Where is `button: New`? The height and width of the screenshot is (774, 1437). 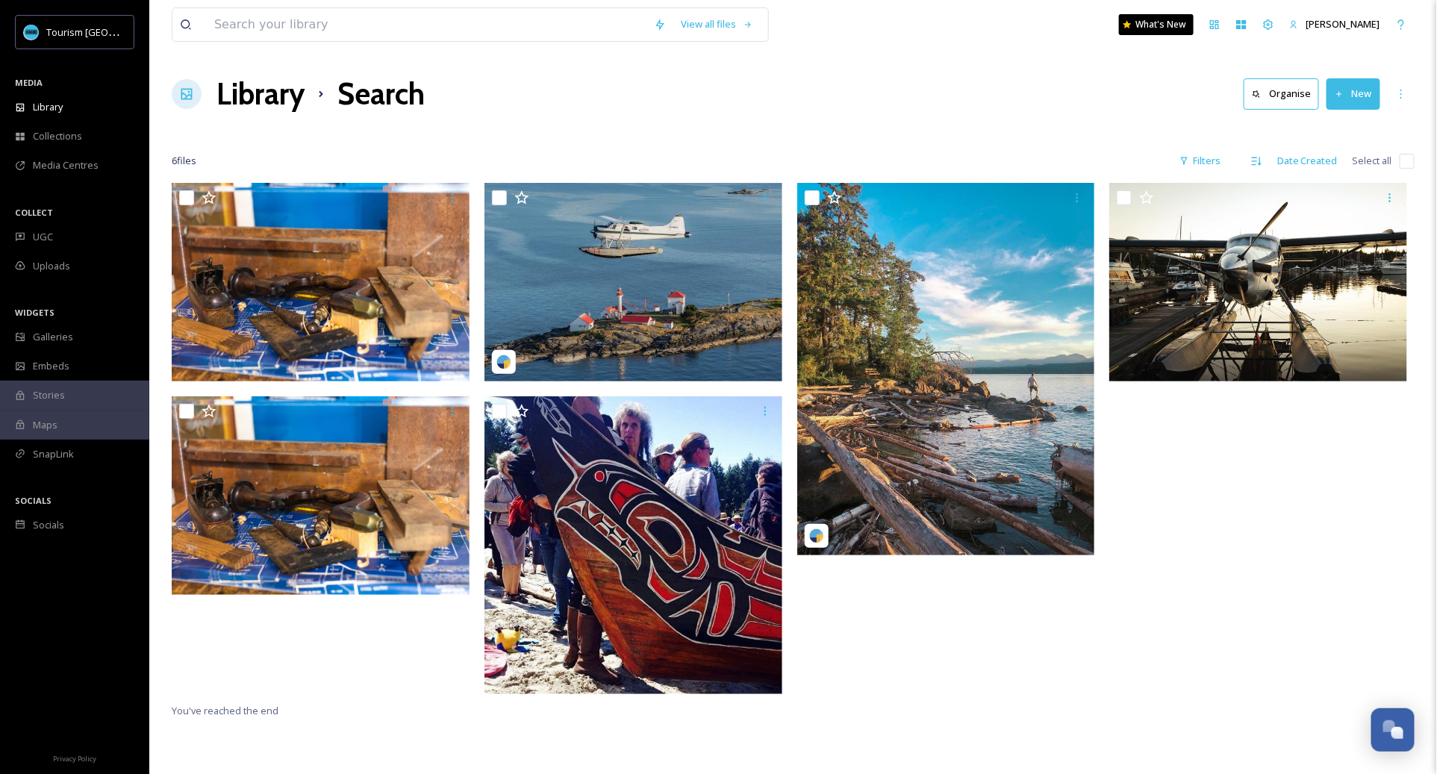
button: New is located at coordinates (1354, 93).